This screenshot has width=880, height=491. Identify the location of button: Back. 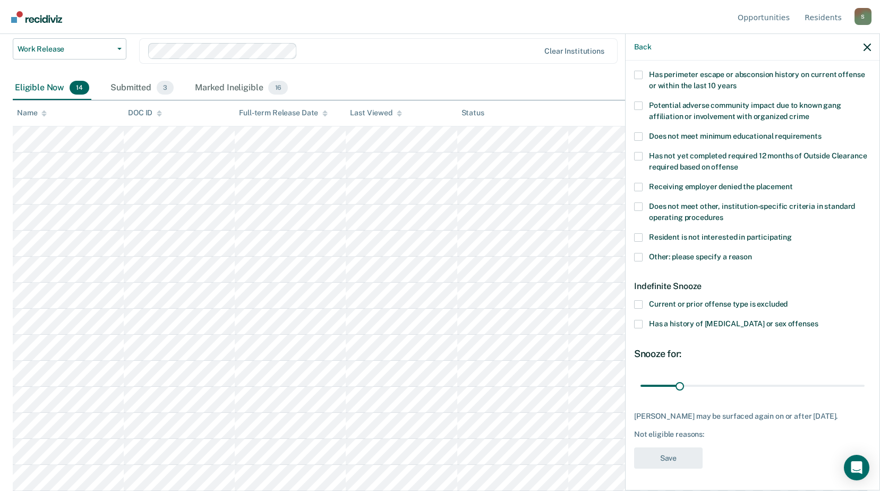
(642, 47).